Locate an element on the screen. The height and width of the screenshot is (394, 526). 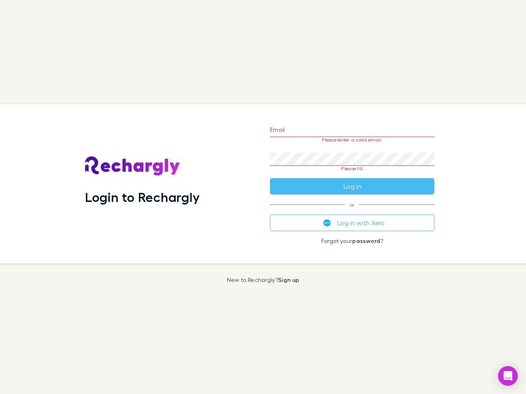
p: Please enter a valid email. is located at coordinates (352, 140).